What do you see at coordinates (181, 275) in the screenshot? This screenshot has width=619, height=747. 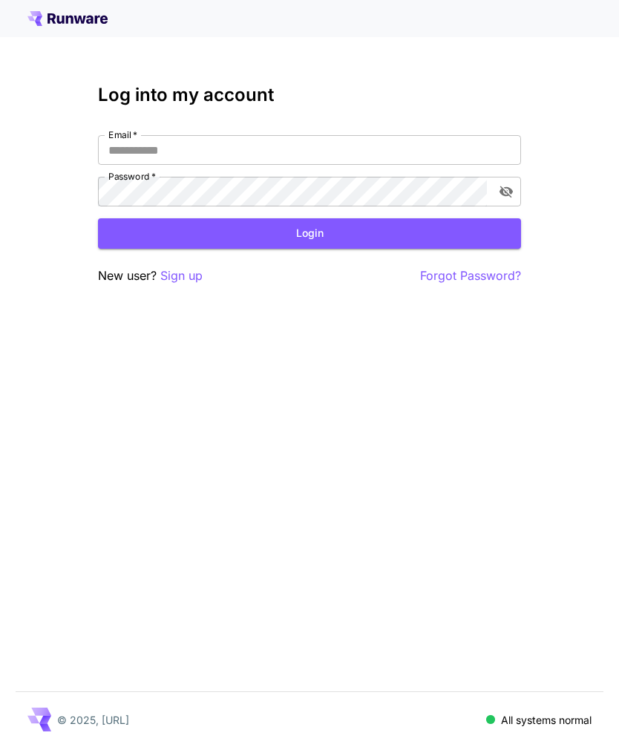 I see `p: Sign up` at bounding box center [181, 275].